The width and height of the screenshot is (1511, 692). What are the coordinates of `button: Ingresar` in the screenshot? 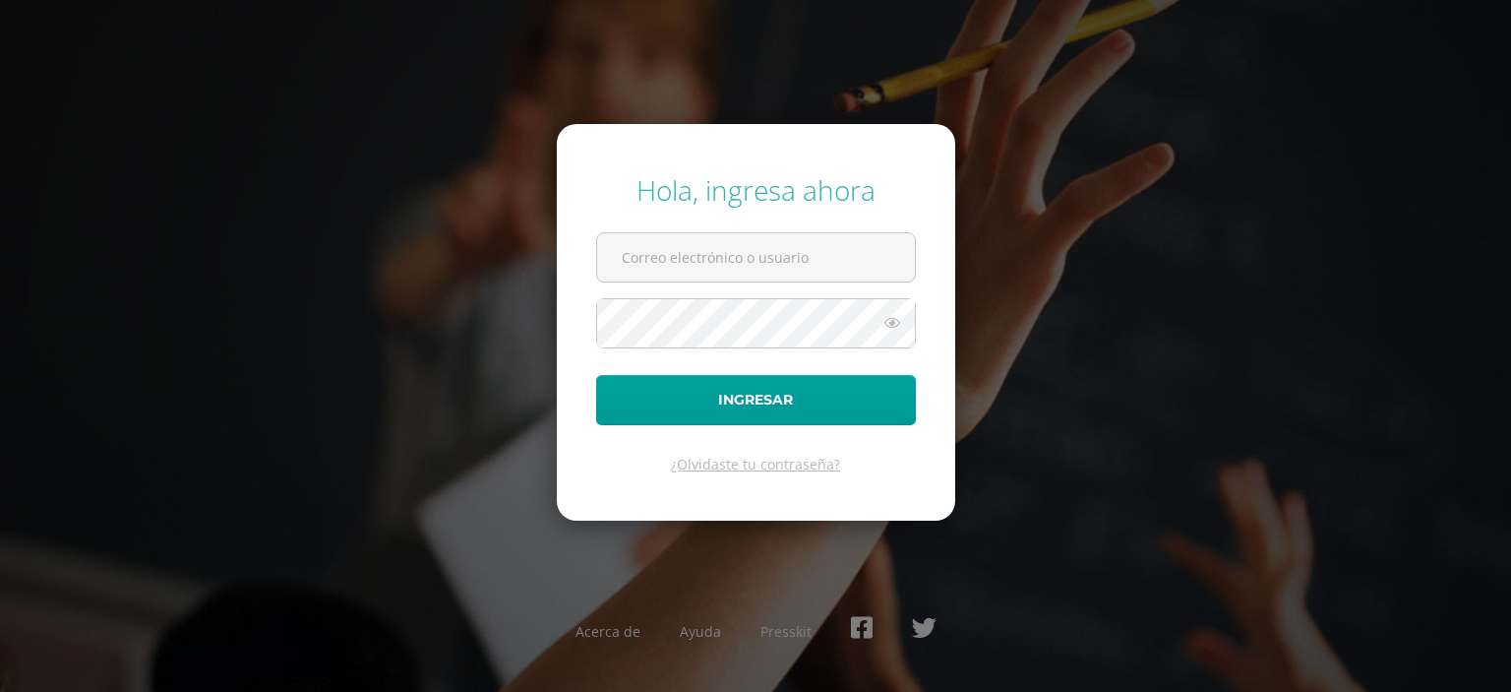 It's located at (756, 399).